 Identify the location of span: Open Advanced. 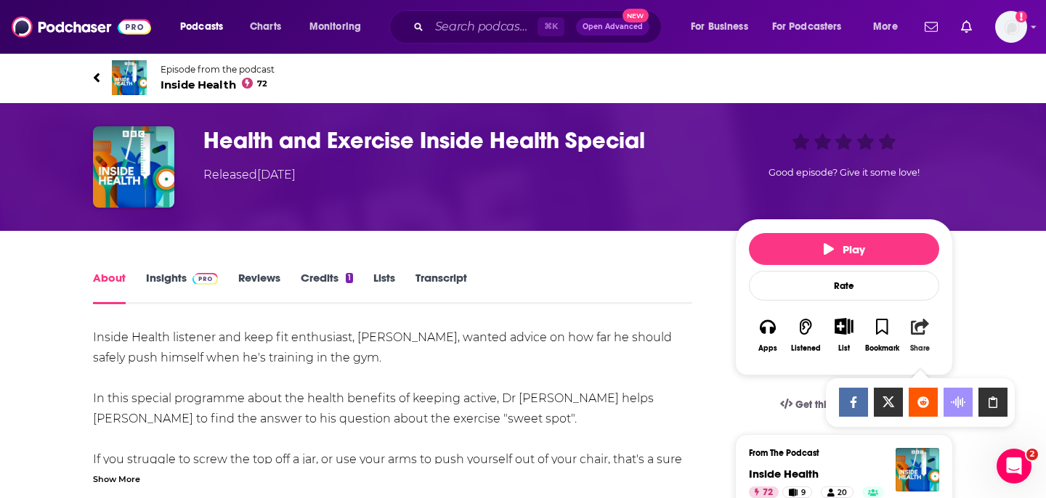
(612, 27).